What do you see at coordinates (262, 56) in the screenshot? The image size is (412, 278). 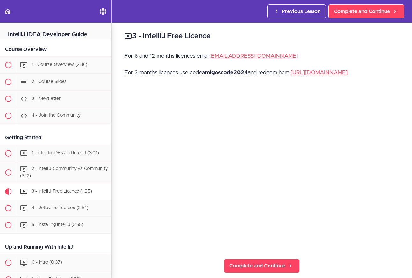 I see `p: For 6 and 12 months licences email` at bounding box center [262, 56].